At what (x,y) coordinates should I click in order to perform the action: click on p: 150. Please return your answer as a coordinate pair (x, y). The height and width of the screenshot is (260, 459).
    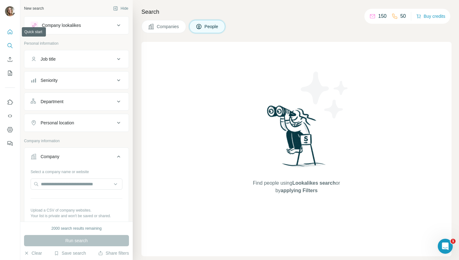
    Looking at the image, I should click on (382, 16).